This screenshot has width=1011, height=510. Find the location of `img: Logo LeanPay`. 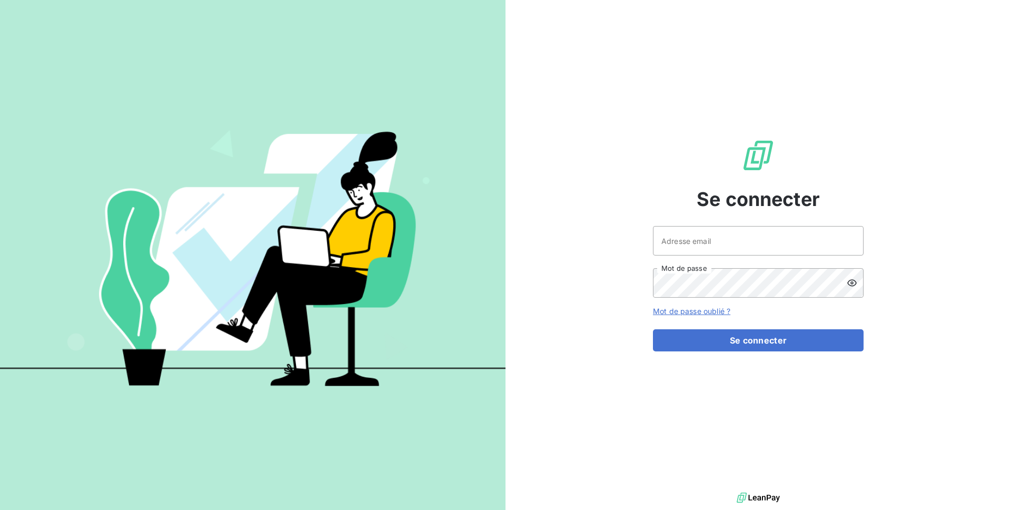

img: Logo LeanPay is located at coordinates (759, 155).